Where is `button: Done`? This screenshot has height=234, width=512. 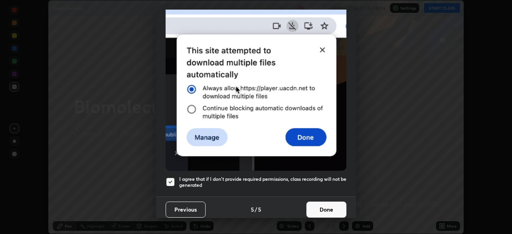 button: Done is located at coordinates (327, 210).